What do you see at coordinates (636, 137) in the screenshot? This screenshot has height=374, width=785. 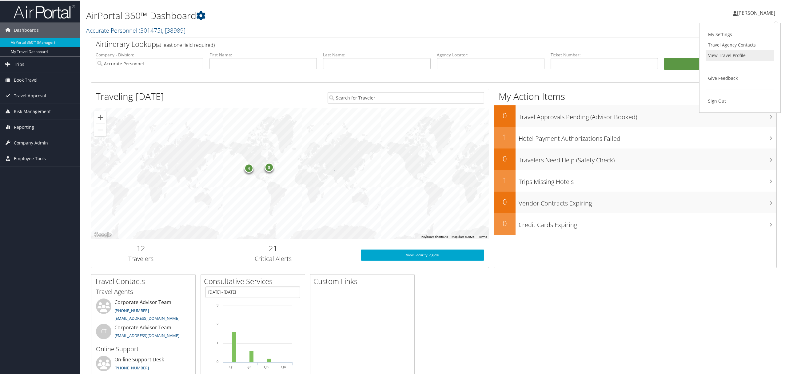 I see `a: 1Hotel Payment Authorizations Failed` at bounding box center [636, 137].